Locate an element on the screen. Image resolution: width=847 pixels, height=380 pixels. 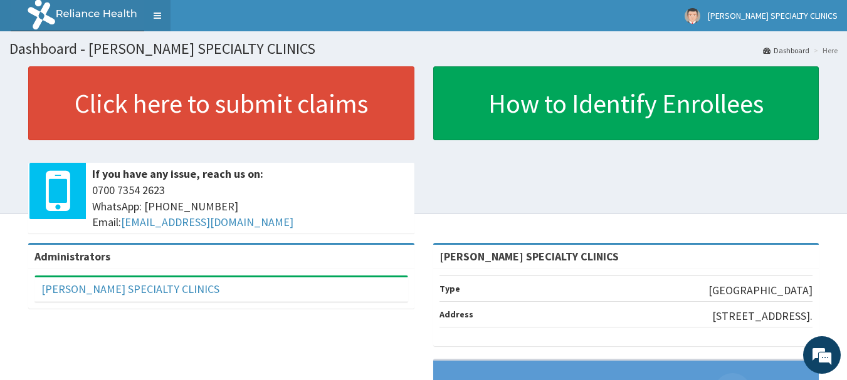
img: User Image is located at coordinates (692, 16).